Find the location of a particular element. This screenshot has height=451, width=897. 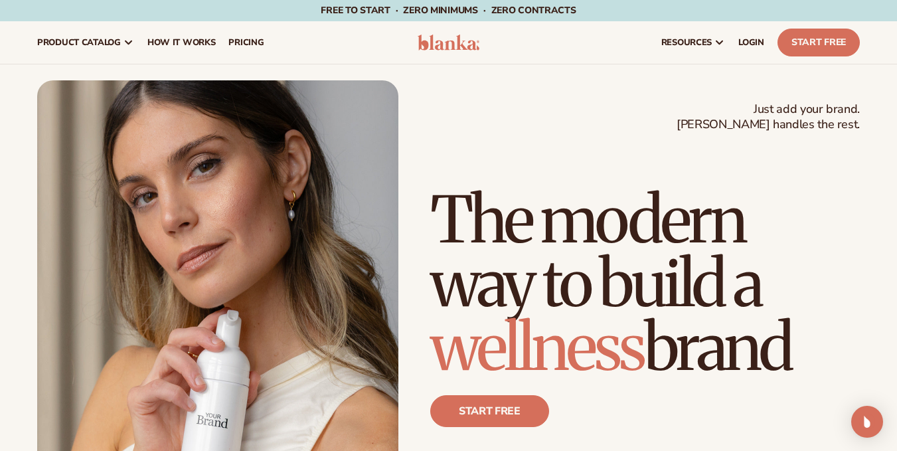

span: How It Works is located at coordinates (181, 42).